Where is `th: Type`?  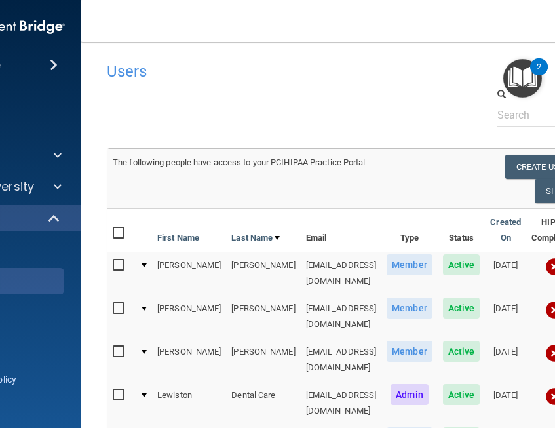 th: Type is located at coordinates (409, 230).